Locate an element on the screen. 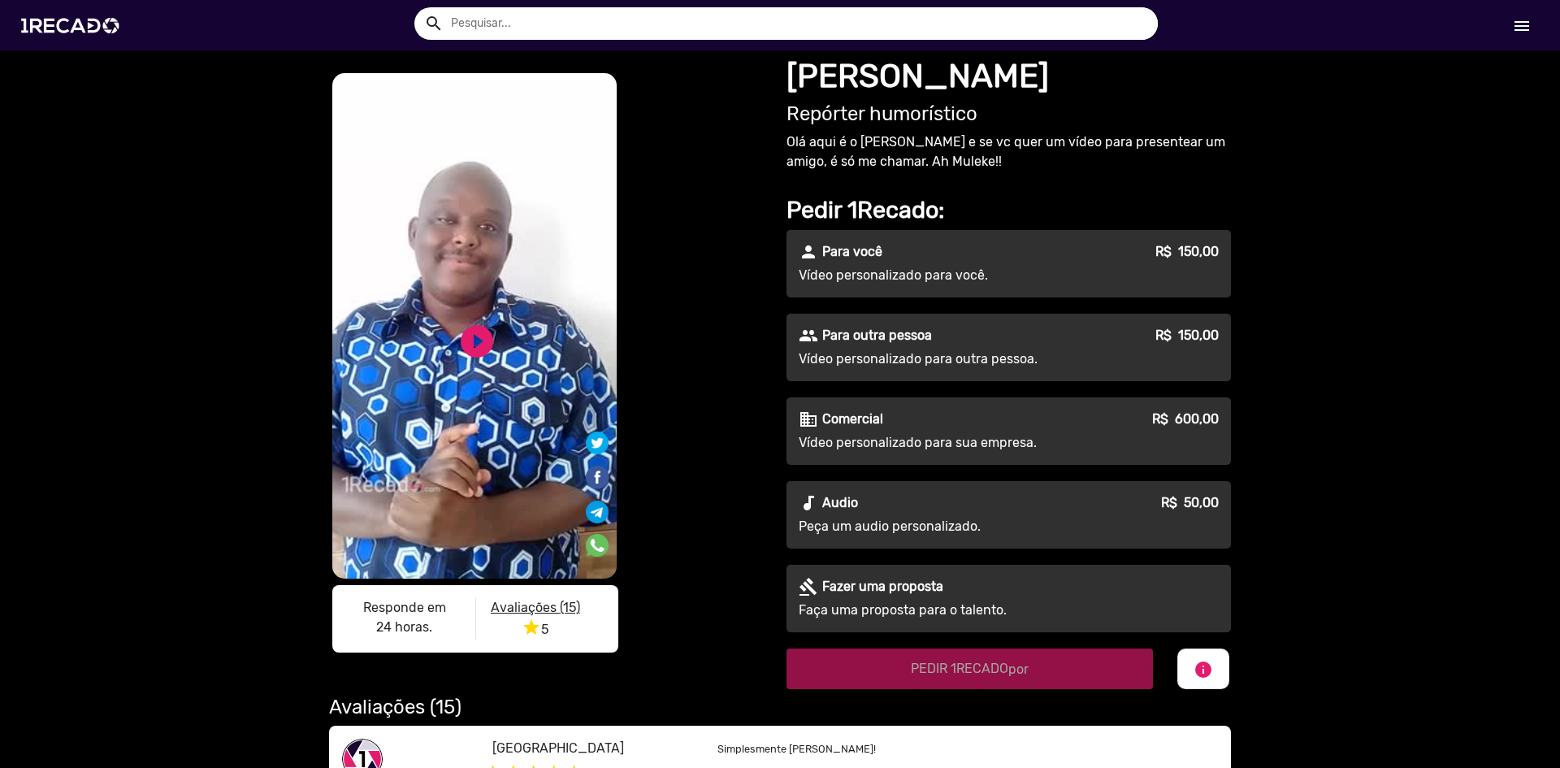 This screenshot has width=1560, height=768. img: Compartilhe no whatsapp is located at coordinates (597, 545).